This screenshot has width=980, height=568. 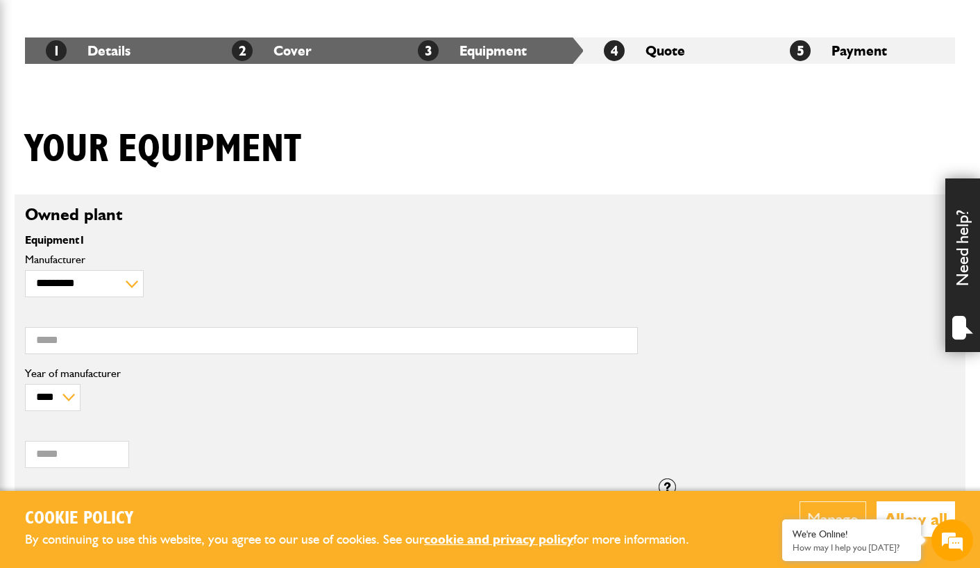 What do you see at coordinates (331, 373) in the screenshot?
I see `label: Year of manufacturer` at bounding box center [331, 373].